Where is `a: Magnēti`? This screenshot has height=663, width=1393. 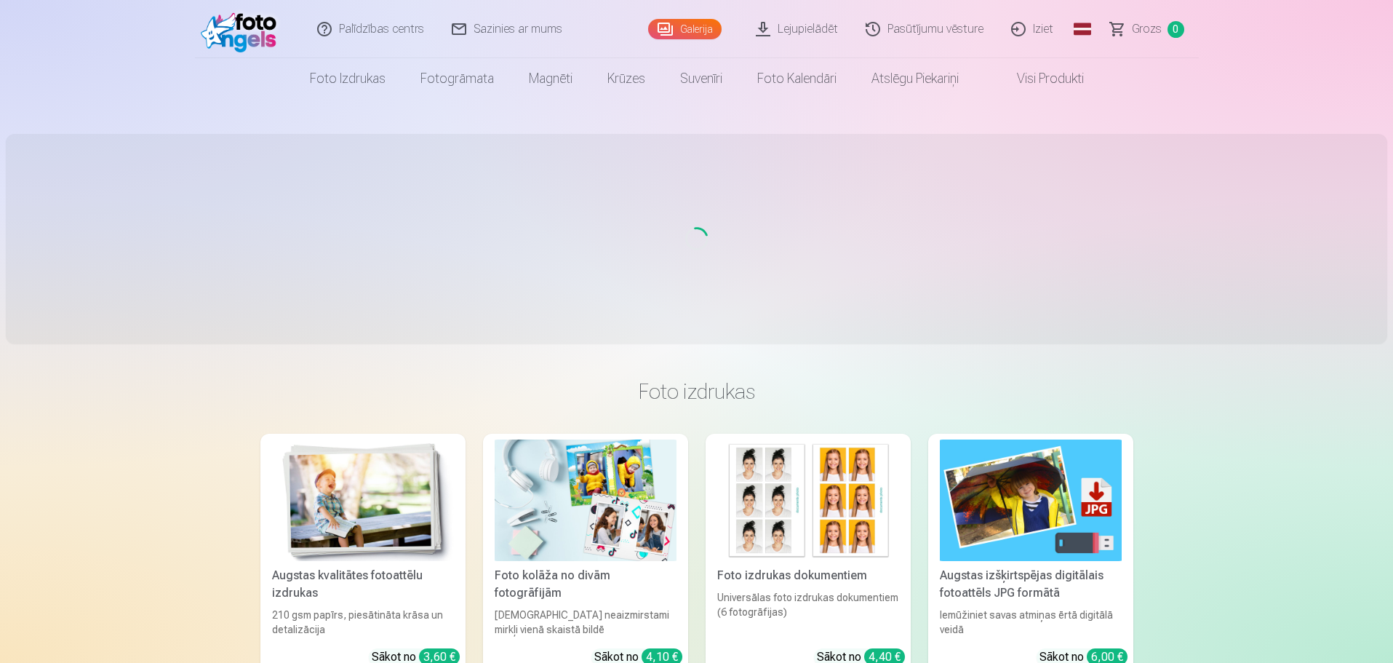
a: Magnēti is located at coordinates (551, 79).